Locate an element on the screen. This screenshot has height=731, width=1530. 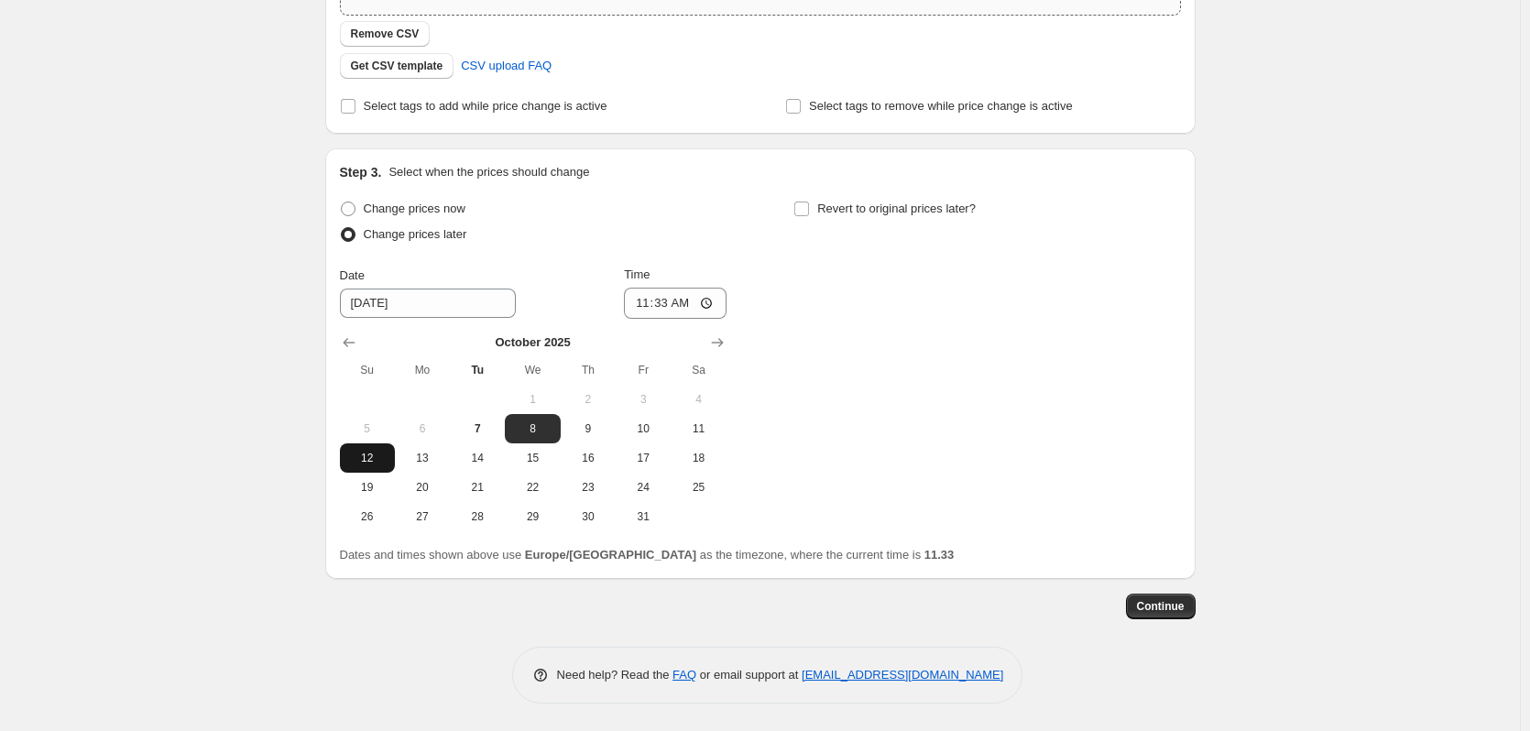
button: Sunday October 12 2025 is located at coordinates (367, 458).